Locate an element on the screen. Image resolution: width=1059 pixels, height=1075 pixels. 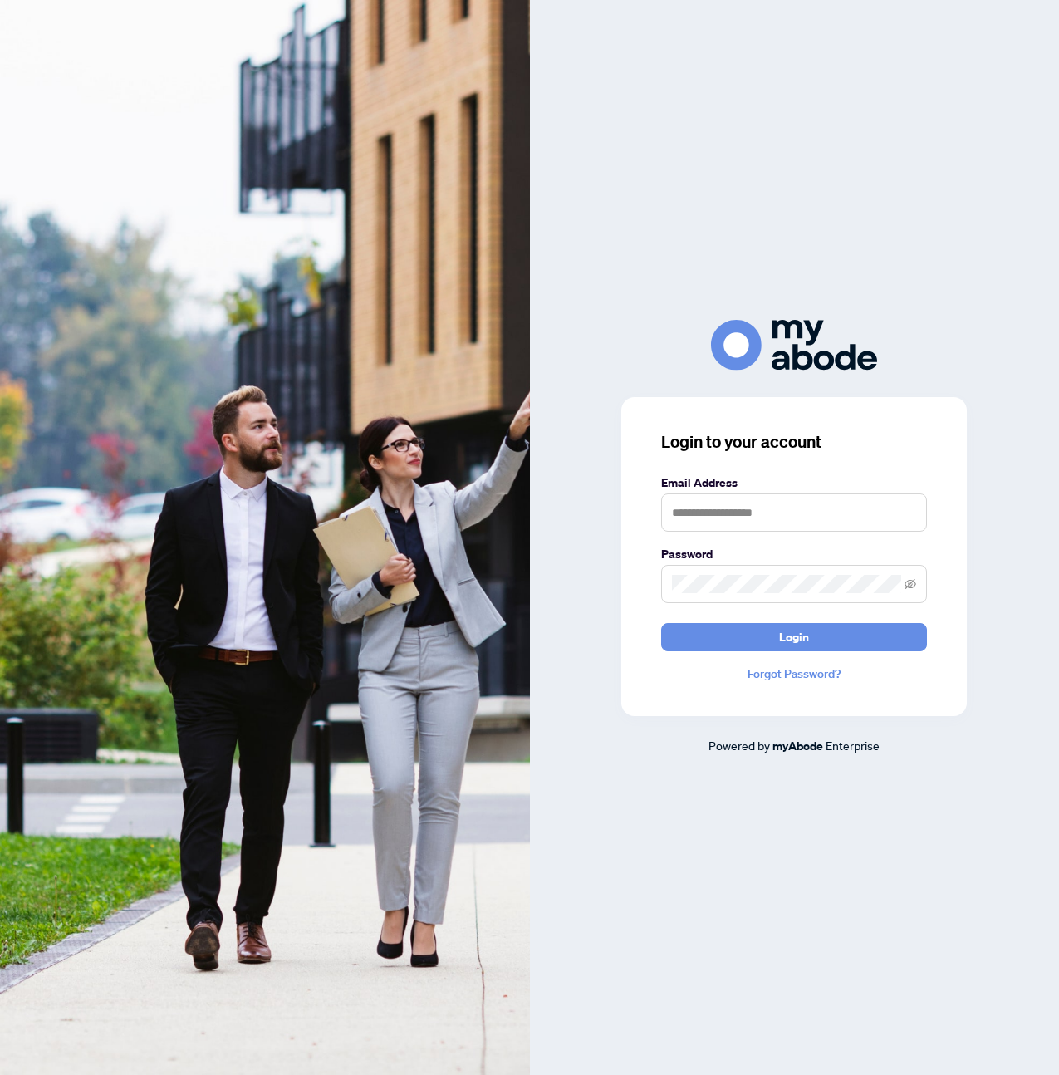
button: Login is located at coordinates (794, 637).